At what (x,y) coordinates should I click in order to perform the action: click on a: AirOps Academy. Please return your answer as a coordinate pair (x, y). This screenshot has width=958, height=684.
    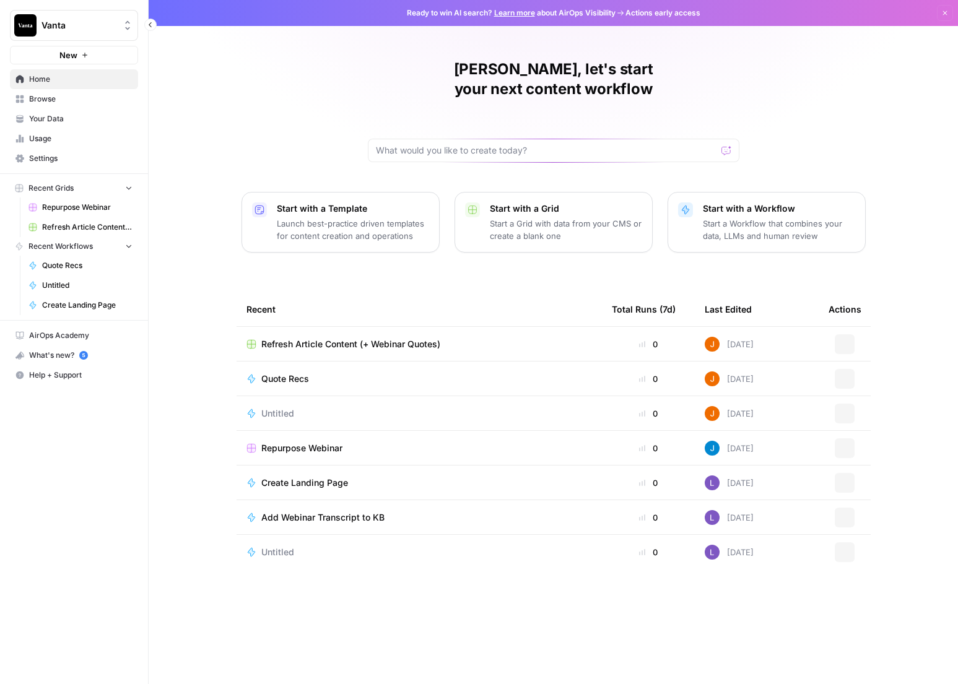
    Looking at the image, I should click on (74, 336).